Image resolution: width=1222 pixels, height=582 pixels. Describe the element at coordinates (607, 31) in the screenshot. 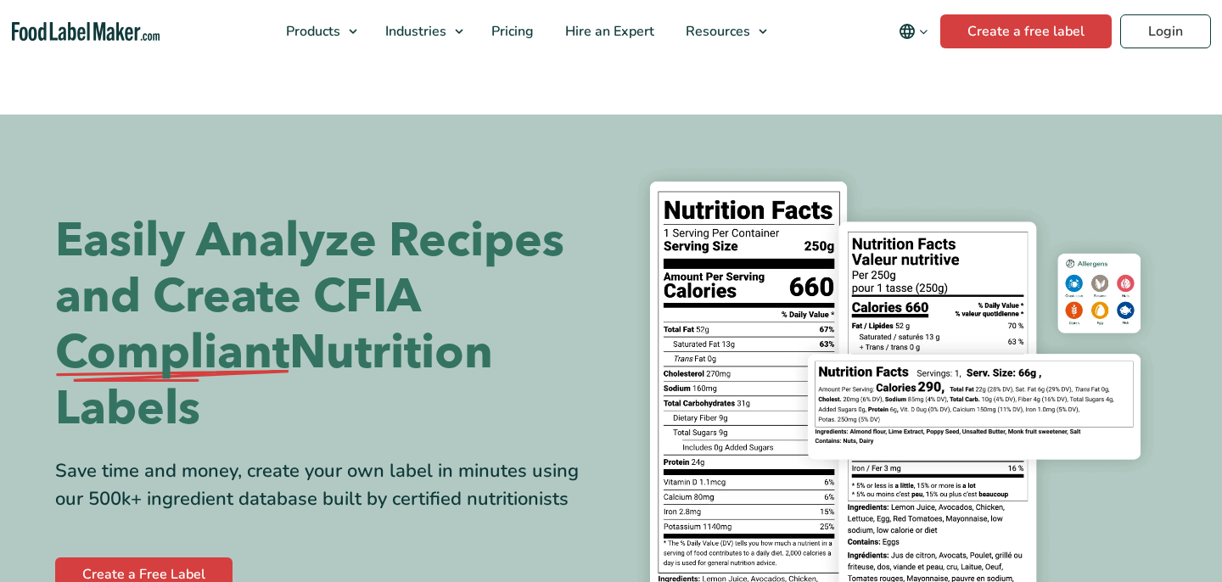

I see `span: Hire an Expert` at that location.